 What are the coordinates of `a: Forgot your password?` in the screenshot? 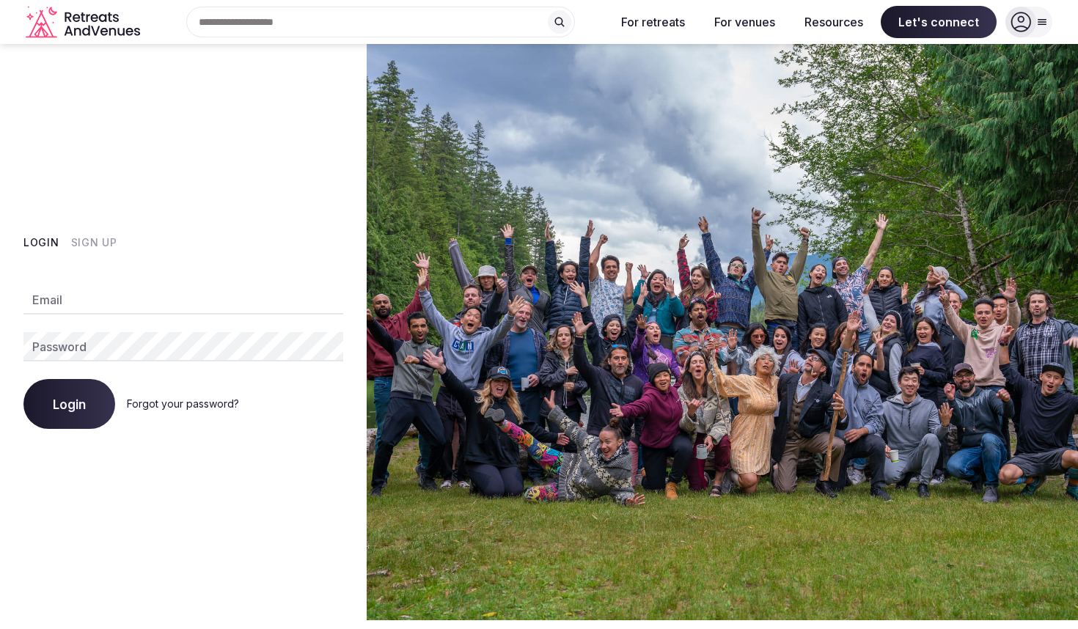 It's located at (183, 403).